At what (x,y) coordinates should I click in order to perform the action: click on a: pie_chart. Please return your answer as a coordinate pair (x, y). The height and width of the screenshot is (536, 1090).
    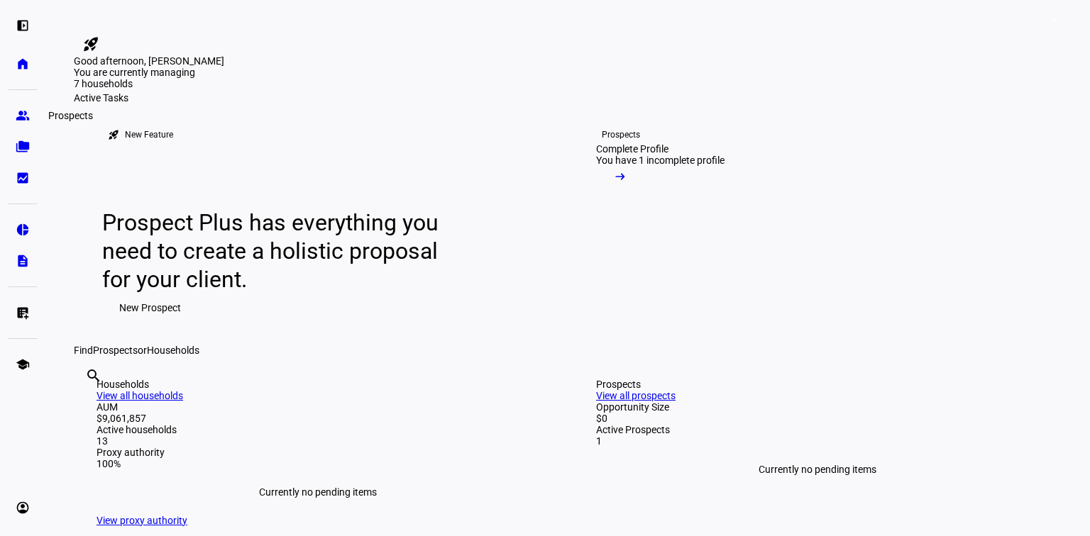
    Looking at the image, I should click on (23, 230).